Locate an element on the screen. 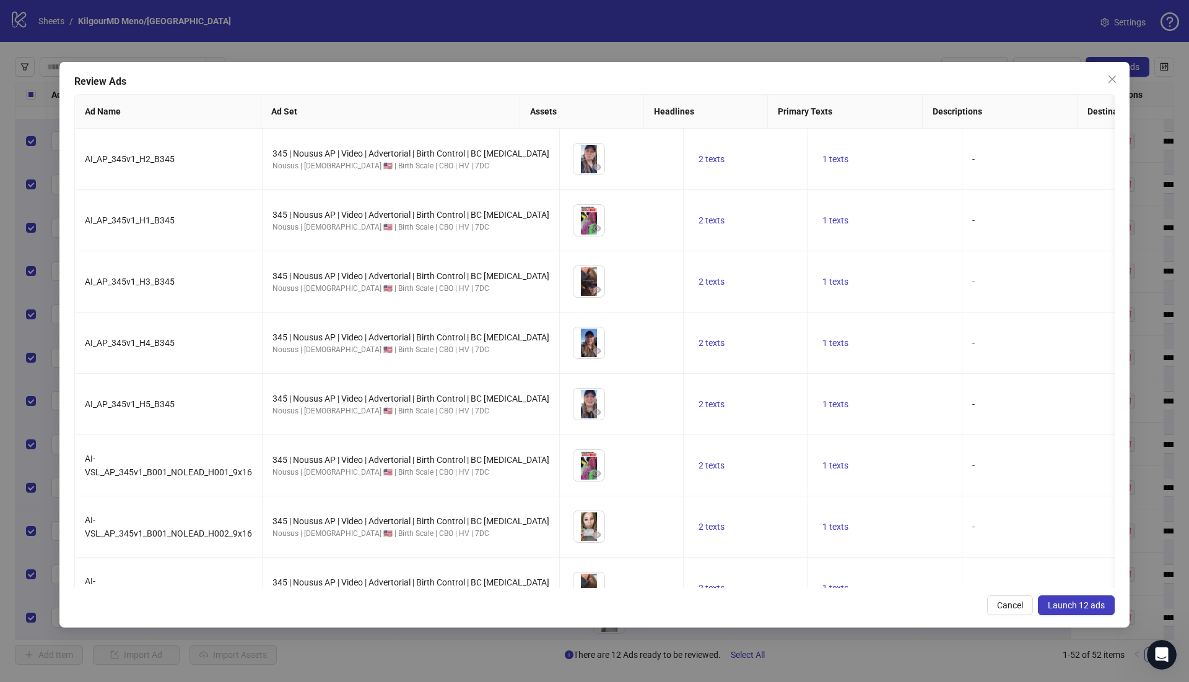 Image resolution: width=1189 pixels, height=682 pixels. div: Review Ads is located at coordinates (594, 82).